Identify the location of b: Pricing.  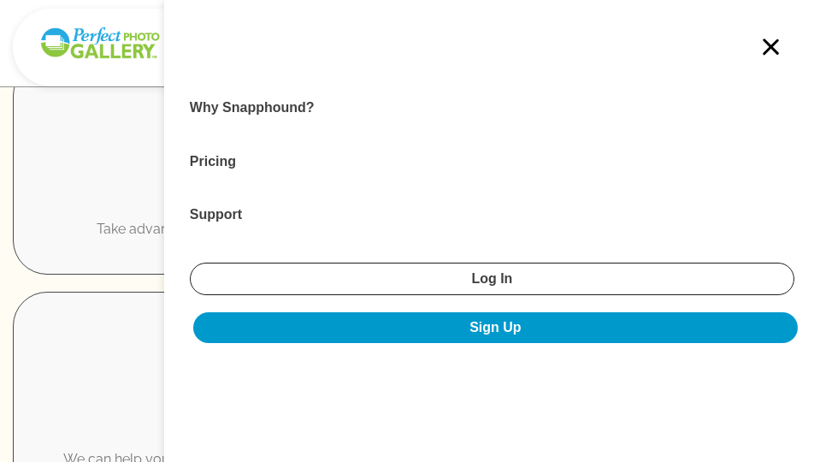
(213, 161).